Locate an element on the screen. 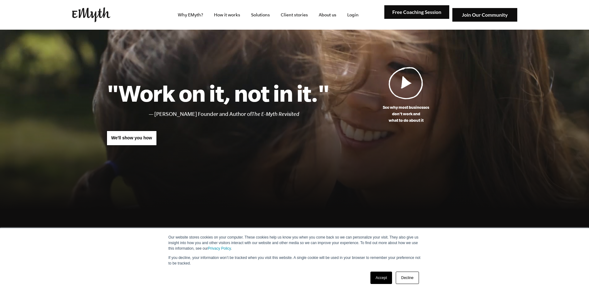  p: See why most businesses don't work and what to do about it is located at coordinates (406, 114).